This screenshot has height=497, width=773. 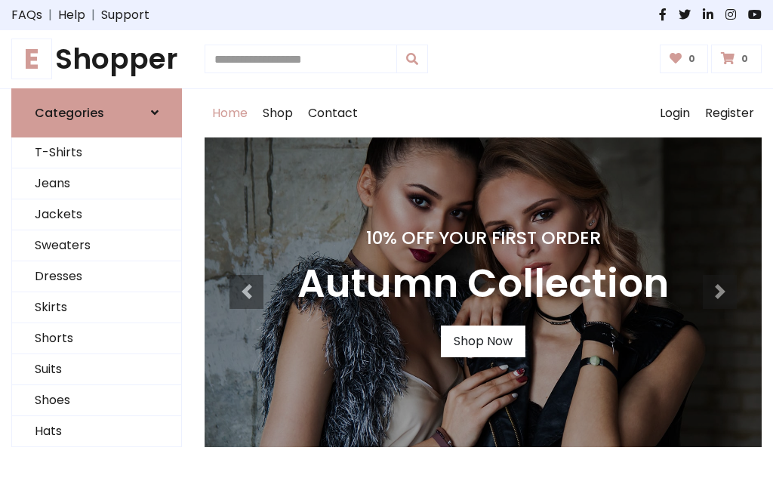 I want to click on a: Skirts, so click(x=97, y=307).